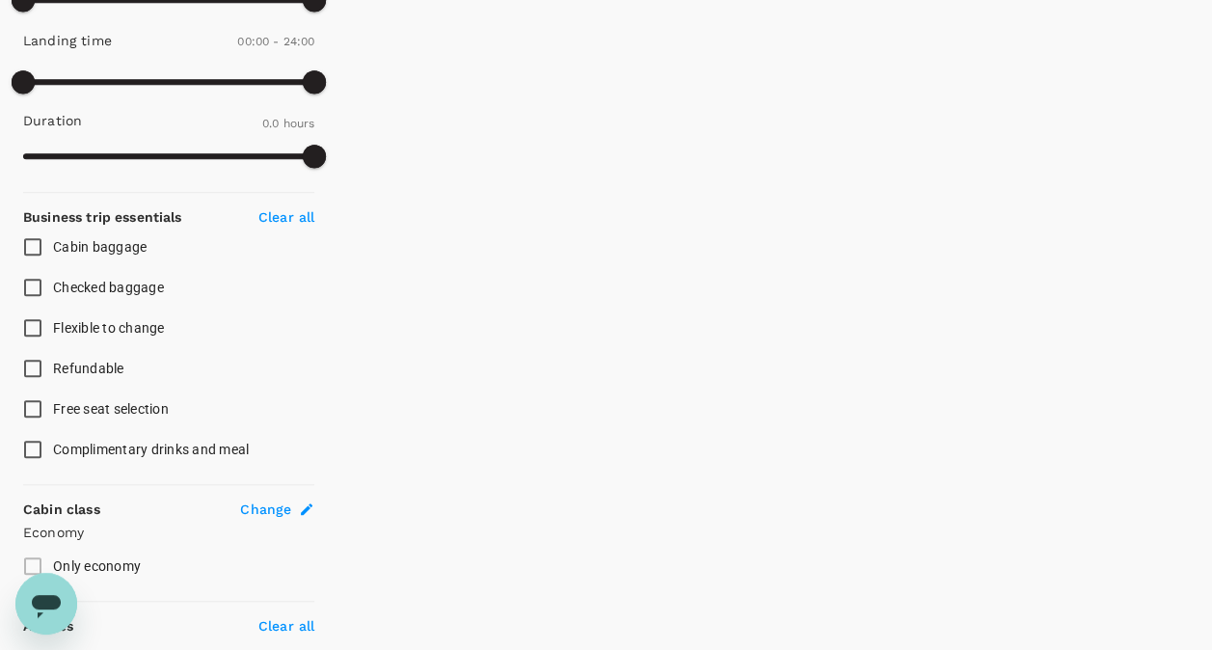 The height and width of the screenshot is (650, 1212). What do you see at coordinates (68, 41) in the screenshot?
I see `p: Landing time` at bounding box center [68, 41].